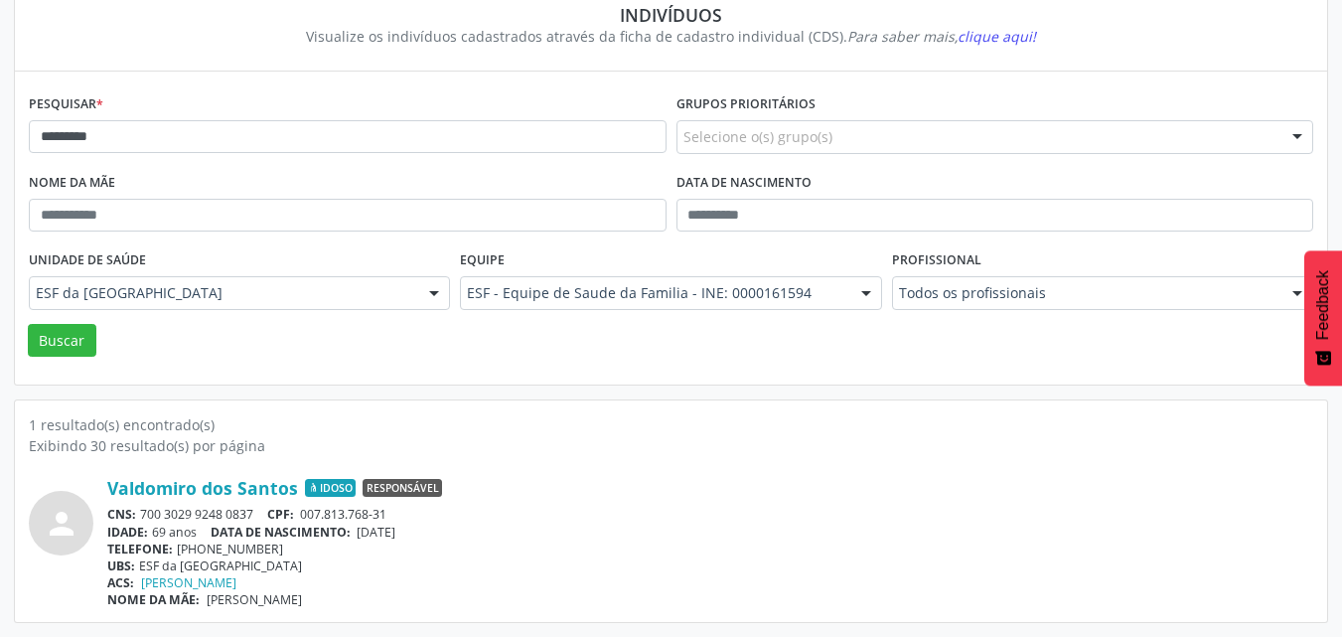  Describe the element at coordinates (1323, 305) in the screenshot. I see `span: Feedback` at that location.